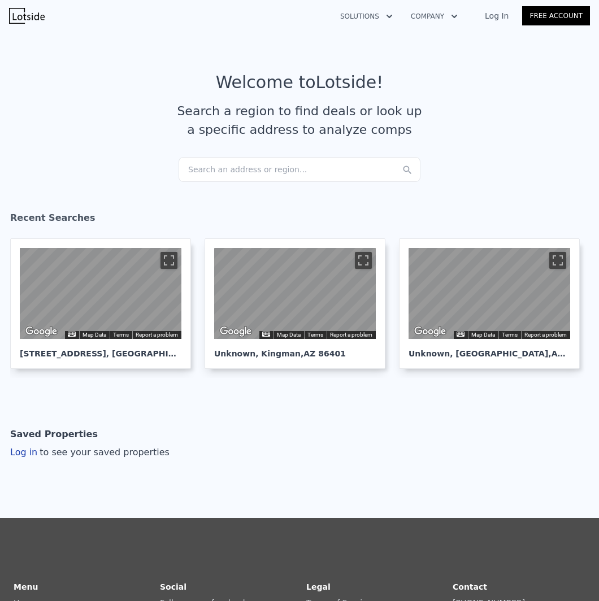  What do you see at coordinates (299, 220) in the screenshot?
I see `div: Recent Searches` at bounding box center [299, 220].